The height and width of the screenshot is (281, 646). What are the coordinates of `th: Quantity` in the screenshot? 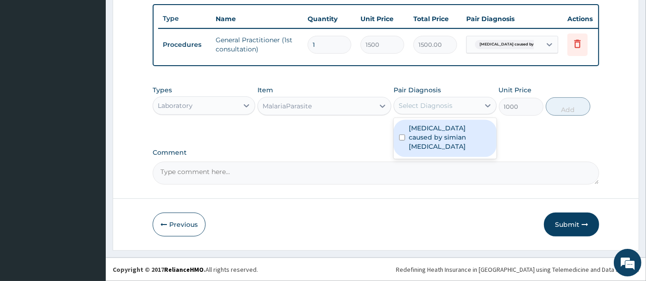 It's located at (329, 19).